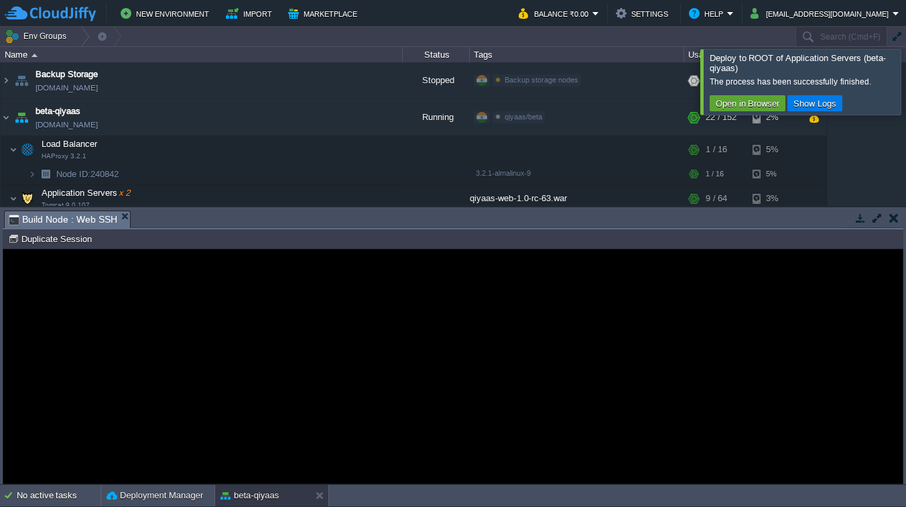 This screenshot has height=507, width=906. I want to click on button: Env Groups, so click(38, 36).